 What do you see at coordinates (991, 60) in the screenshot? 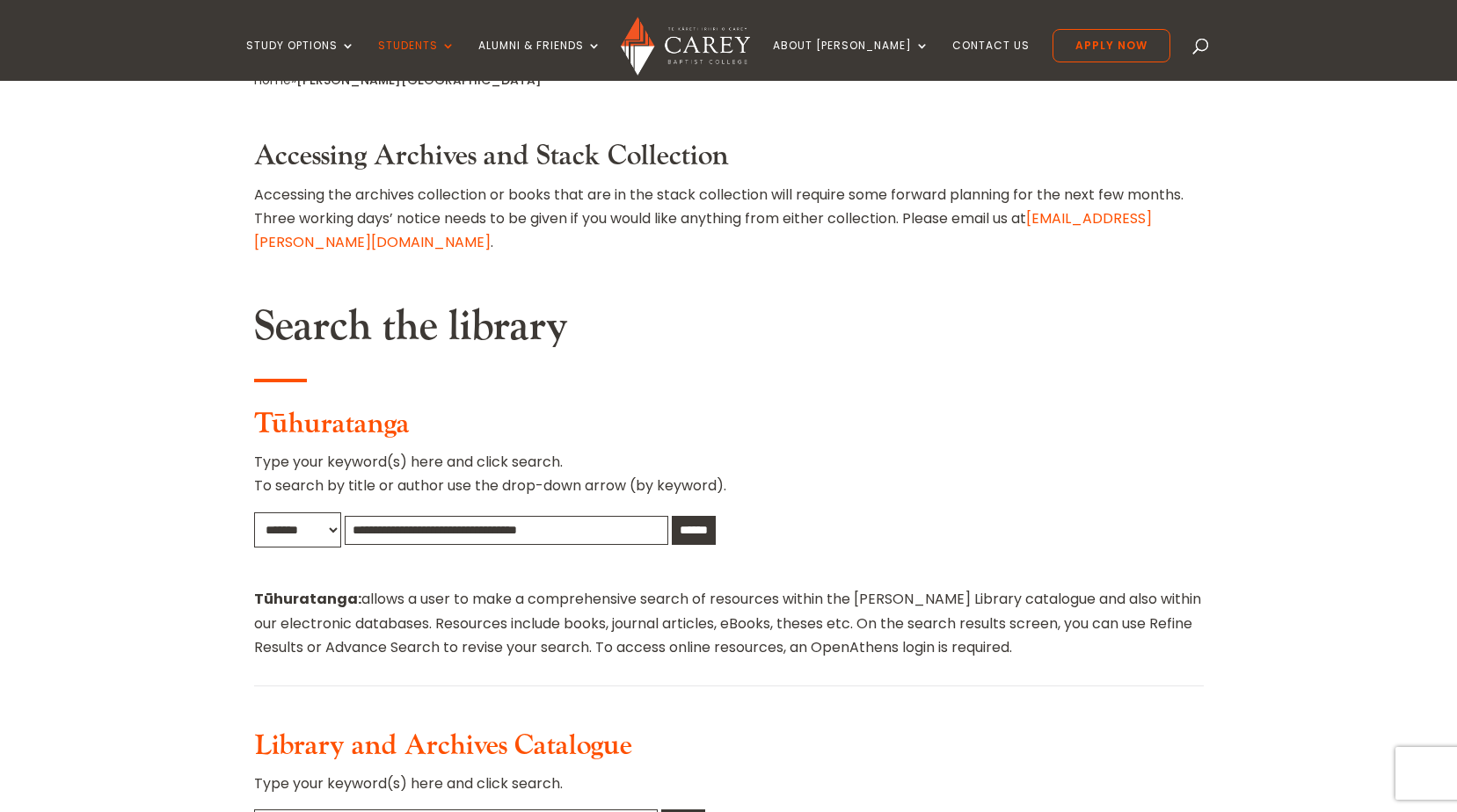
I see `a: Contact Us` at bounding box center [991, 60].